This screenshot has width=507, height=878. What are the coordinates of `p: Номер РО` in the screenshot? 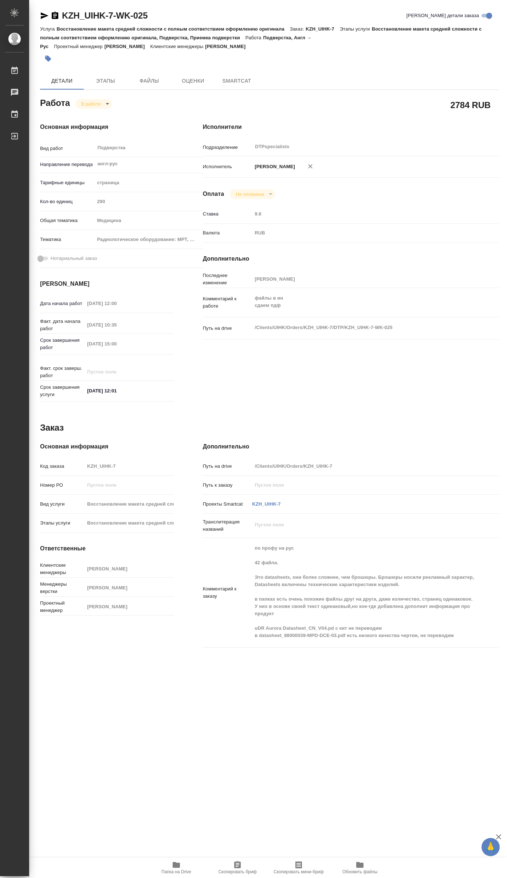 It's located at (62, 485).